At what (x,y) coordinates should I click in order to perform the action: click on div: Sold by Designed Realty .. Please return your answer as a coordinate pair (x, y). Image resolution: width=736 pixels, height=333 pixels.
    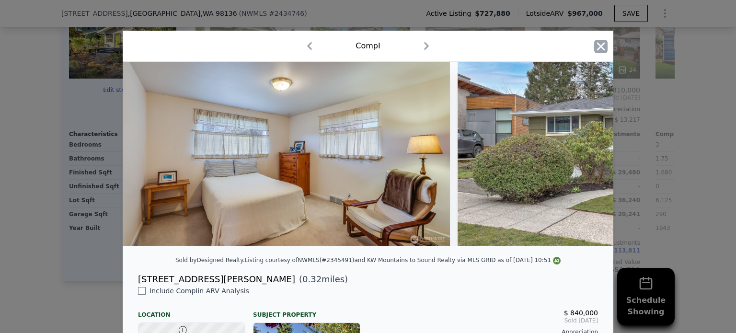
    Looking at the image, I should click on (210, 260).